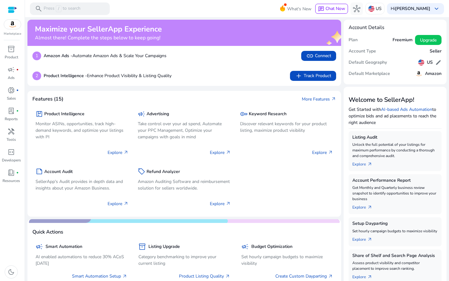 This screenshot has height=281, width=449. Describe the element at coordinates (39, 9) in the screenshot. I see `span: search` at that location.